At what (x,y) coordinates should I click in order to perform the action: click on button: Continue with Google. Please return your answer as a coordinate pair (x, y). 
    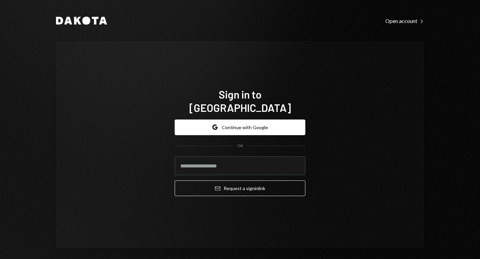
    Looking at the image, I should click on (240, 127).